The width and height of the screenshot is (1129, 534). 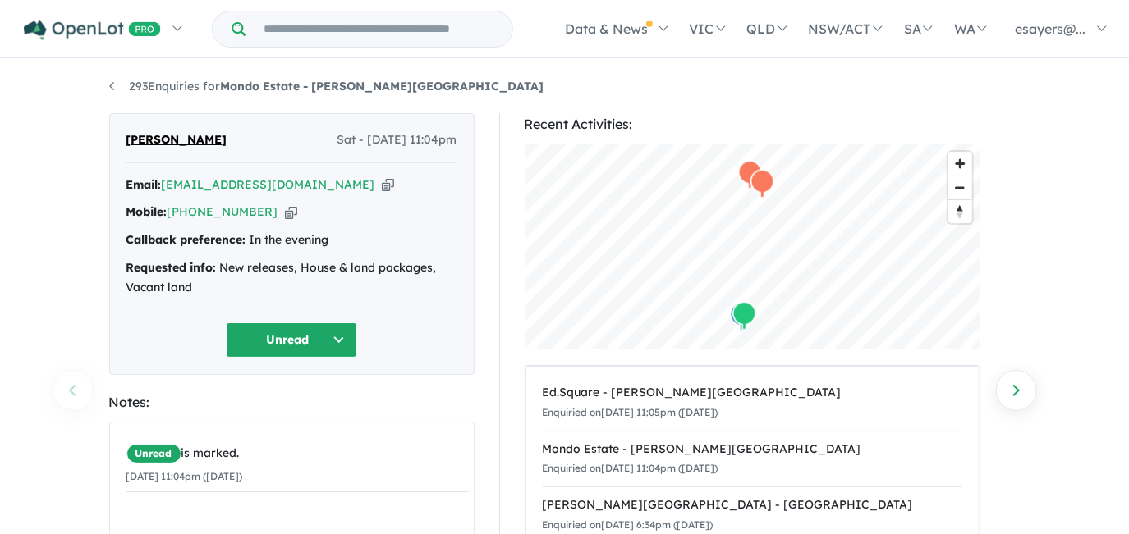 I want to click on div: In the evening, so click(x=291, y=240).